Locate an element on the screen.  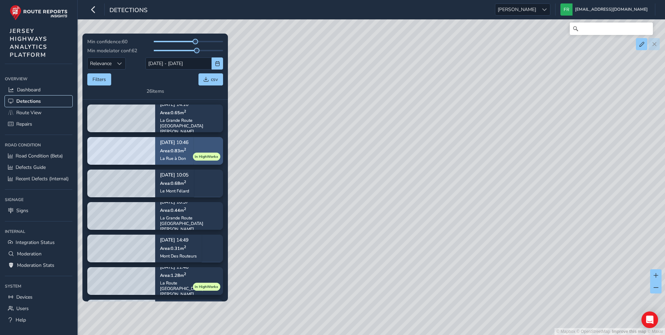
div: Road Condition is located at coordinates (38, 145).